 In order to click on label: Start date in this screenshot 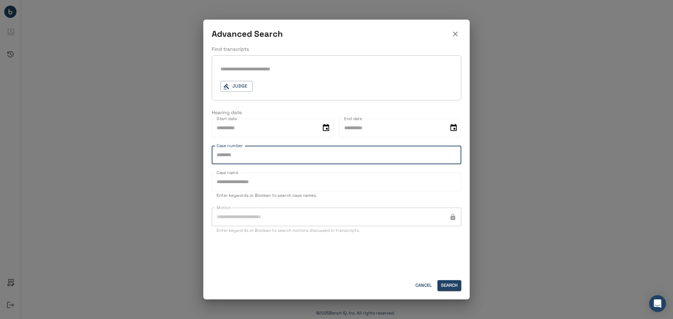, I will do `click(227, 118)`.